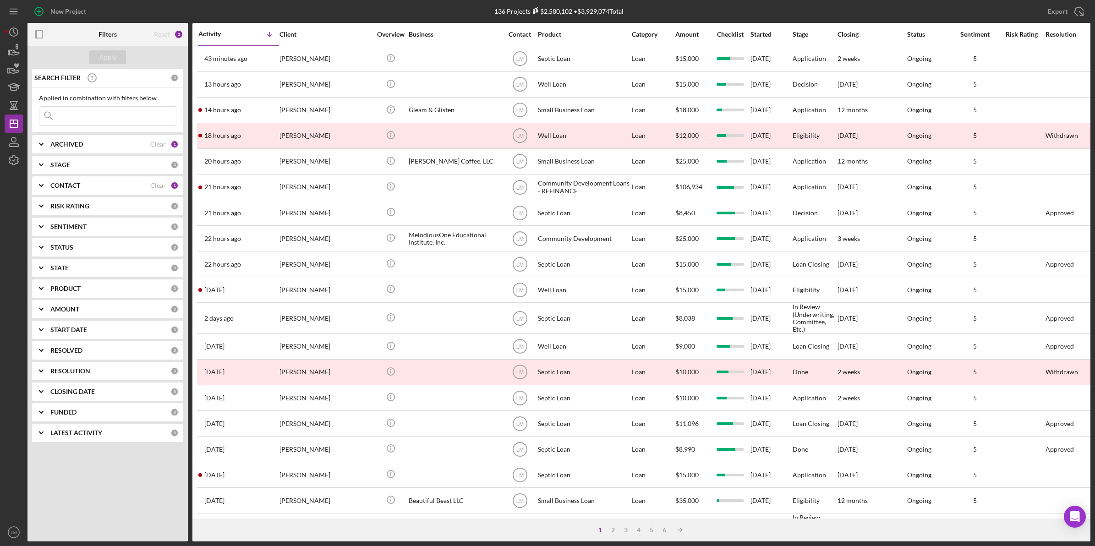 This screenshot has width=1095, height=546. I want to click on time: 2025-10-14 17:18, so click(223, 161).